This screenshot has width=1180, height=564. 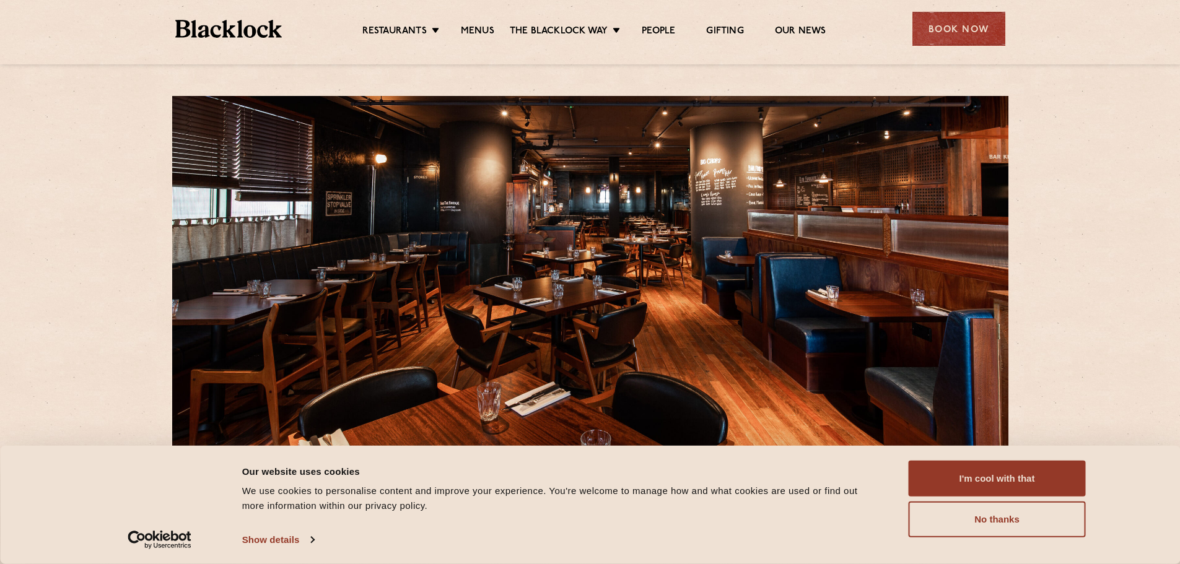 What do you see at coordinates (561, 499) in the screenshot?
I see `div: We use cookies to personalise content and improve your experience. You're welcome to manage how a...` at bounding box center [561, 499].